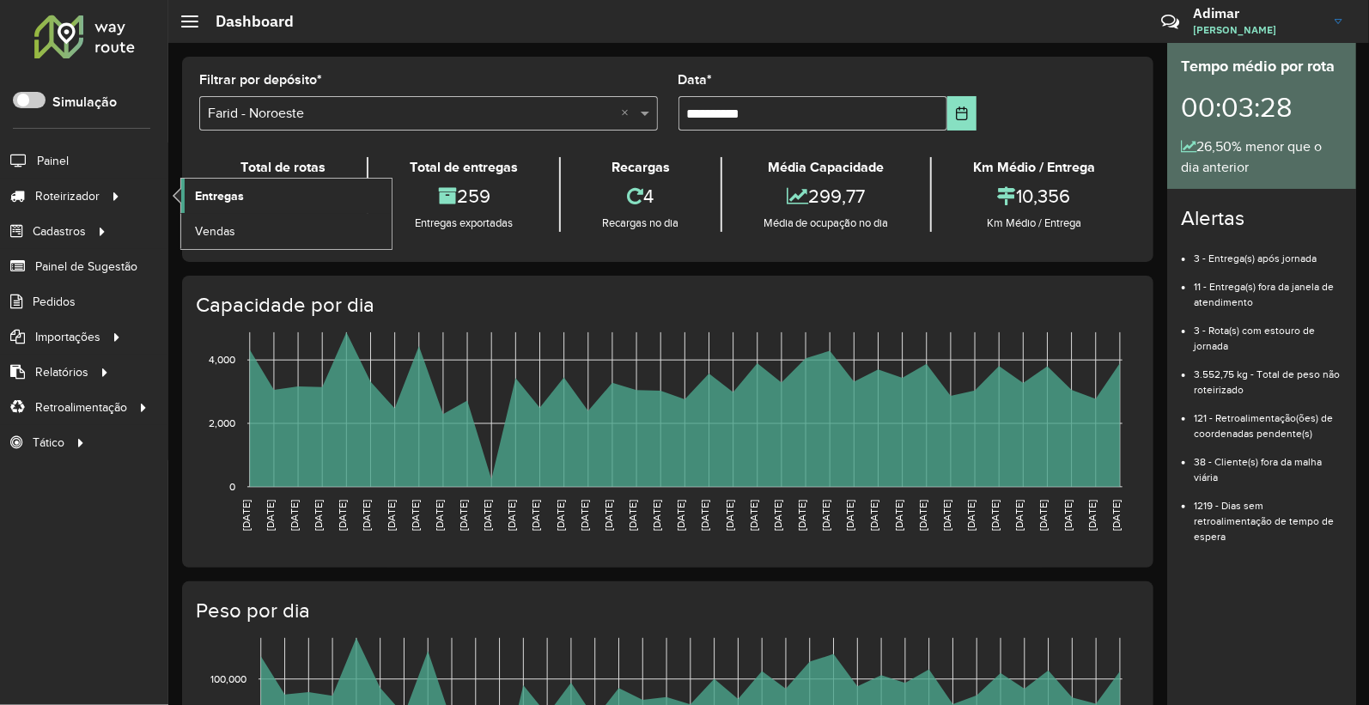  I want to click on h4: Capacidade por dia, so click(666, 305).